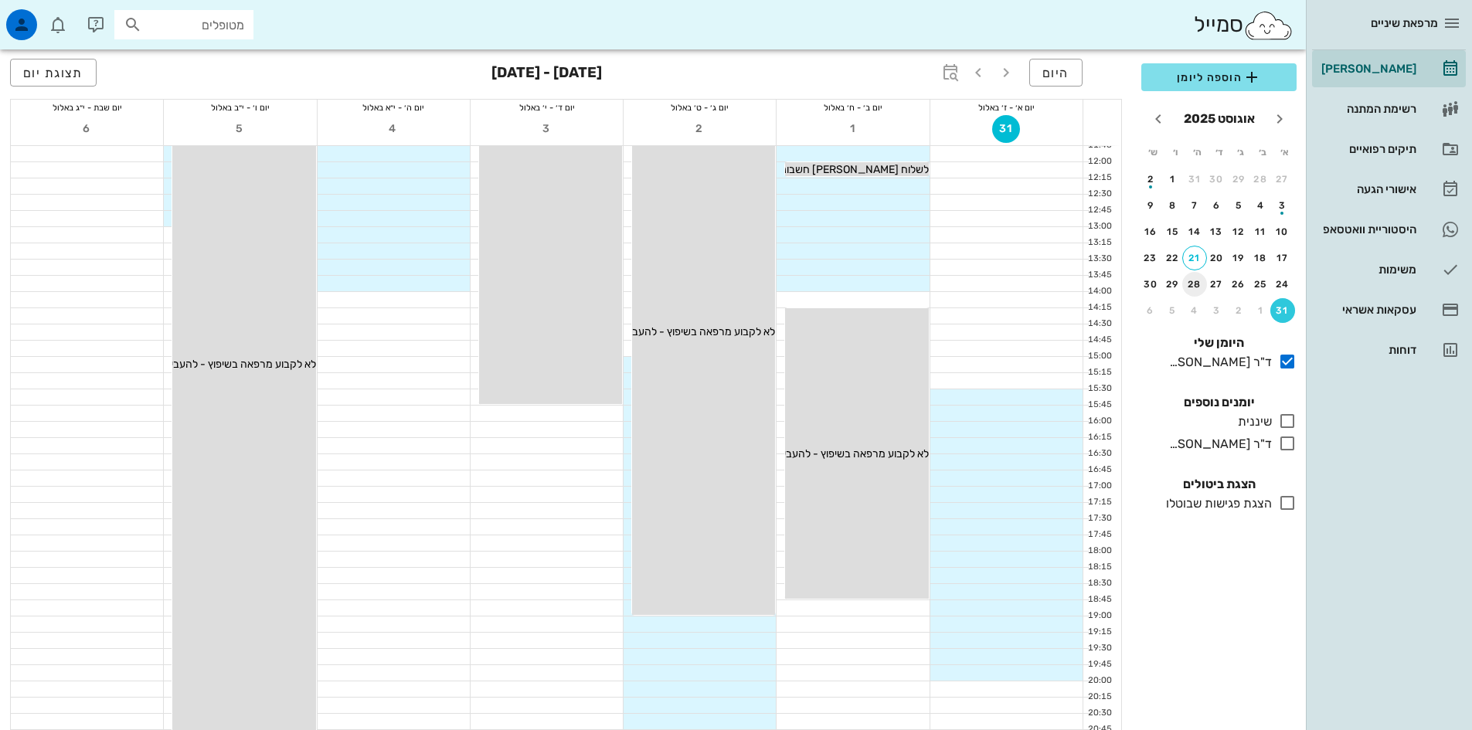 This screenshot has height=730, width=1472. Describe the element at coordinates (1239, 258) in the screenshot. I see `div: 19` at that location.